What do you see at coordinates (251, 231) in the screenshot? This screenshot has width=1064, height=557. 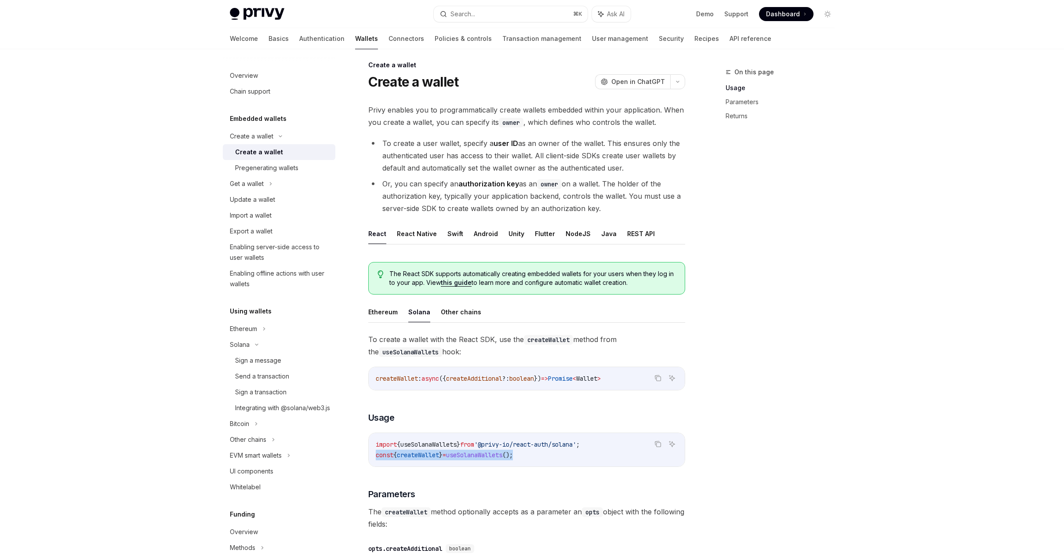 I see `div: Export a wallet` at bounding box center [251, 231].